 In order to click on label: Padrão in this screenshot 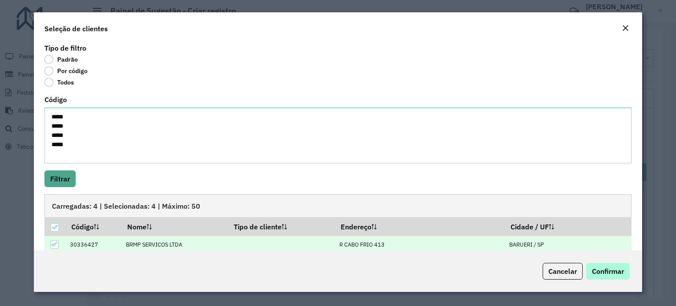, I will do `click(61, 59)`.